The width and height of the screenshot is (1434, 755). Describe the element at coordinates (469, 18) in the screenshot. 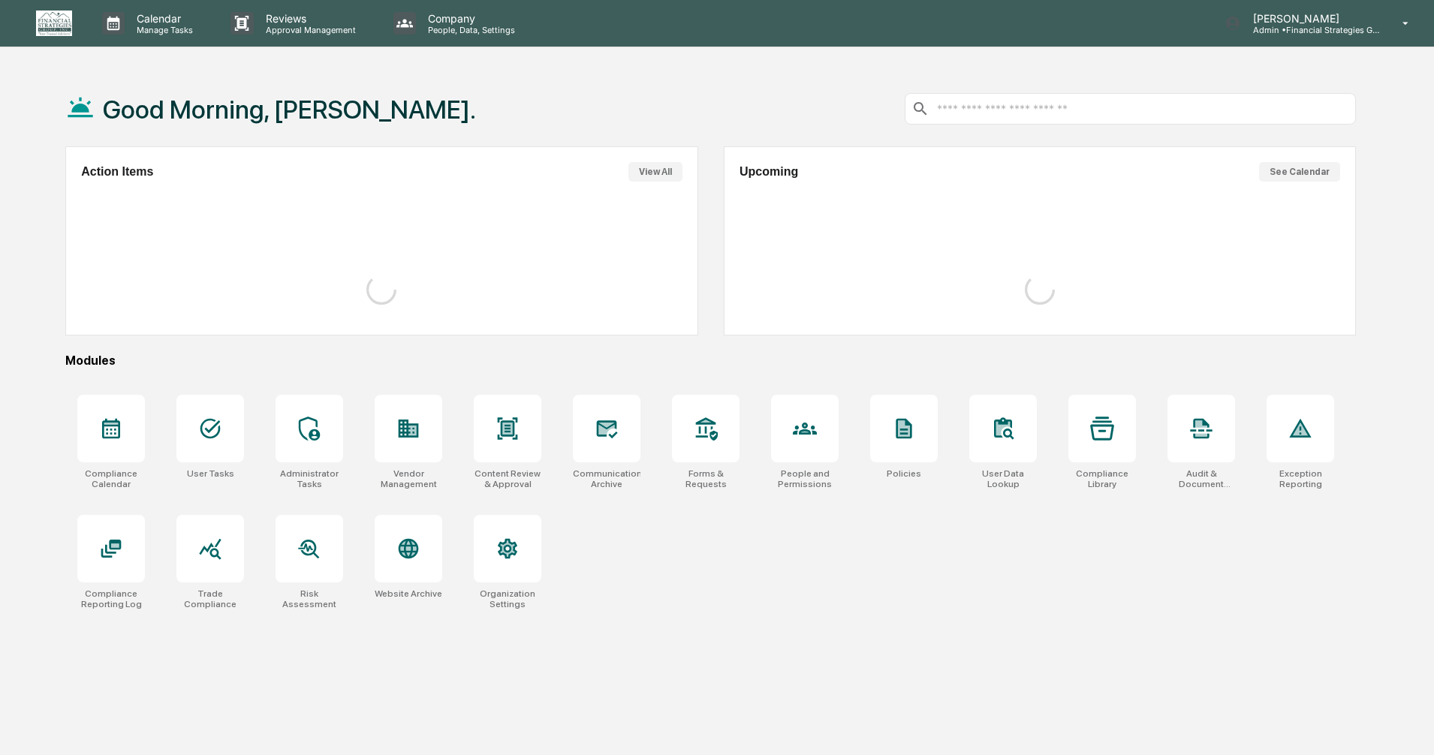

I see `p: Company` at that location.